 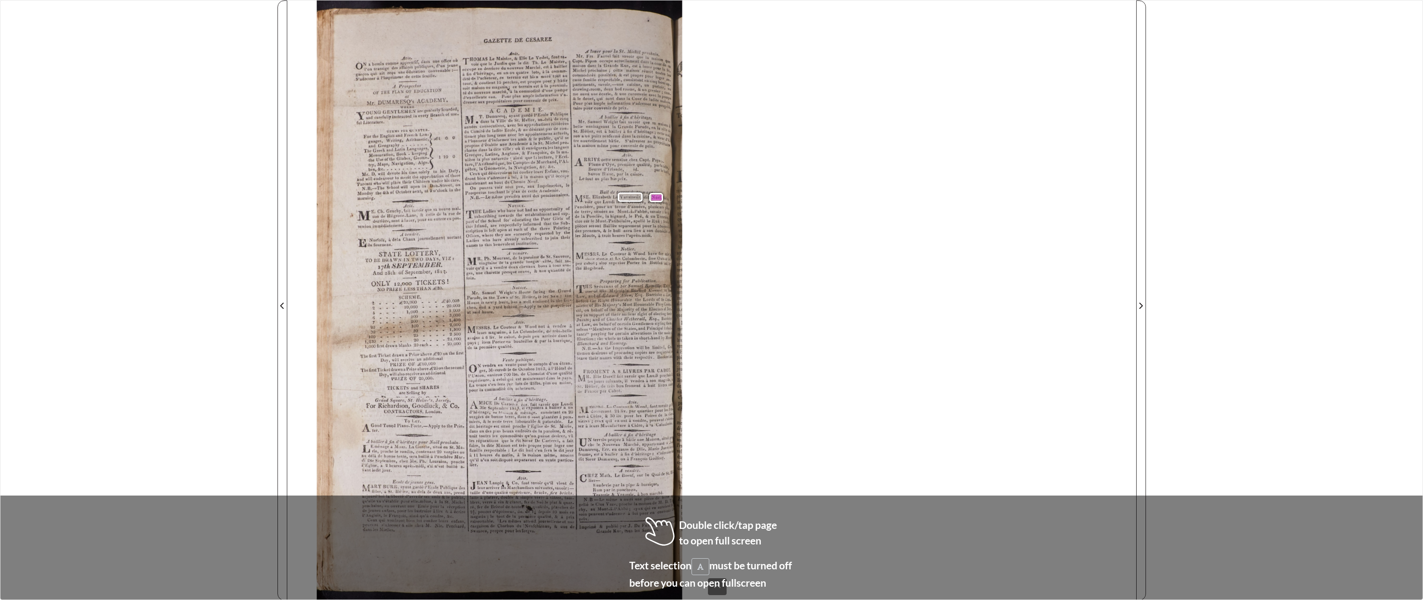 What do you see at coordinates (636, 98) in the screenshot?
I see `span: Cour` at bounding box center [636, 98].